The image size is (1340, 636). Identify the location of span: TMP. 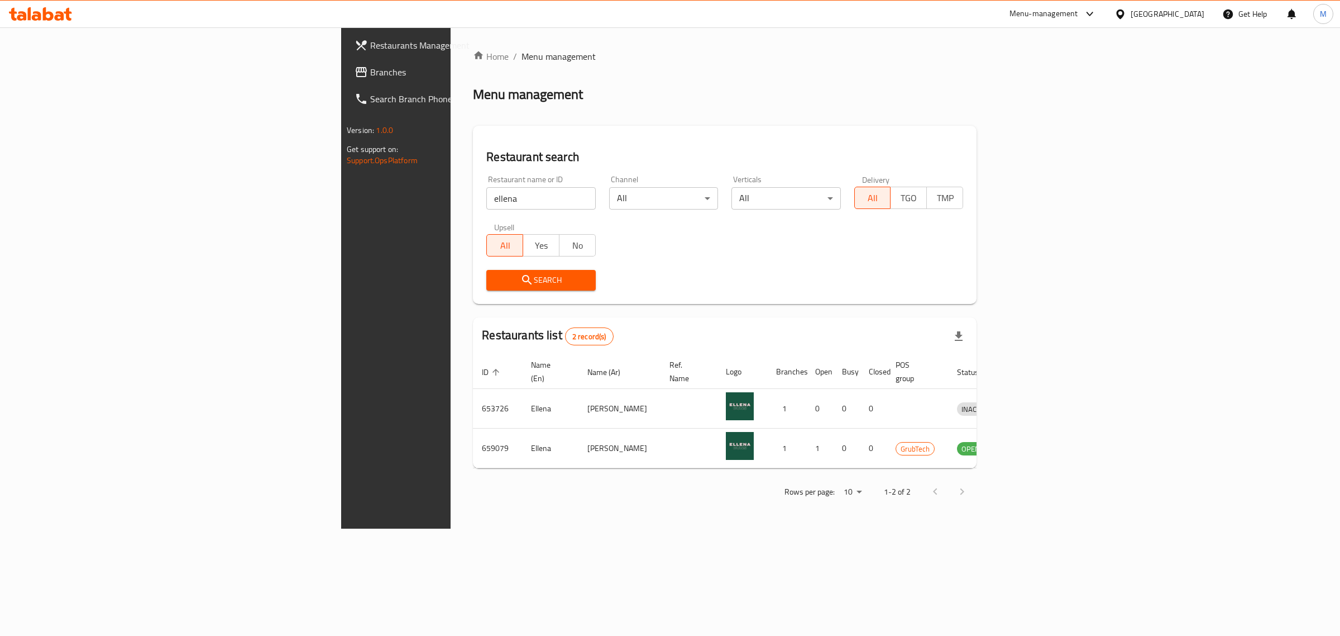
(945, 198).